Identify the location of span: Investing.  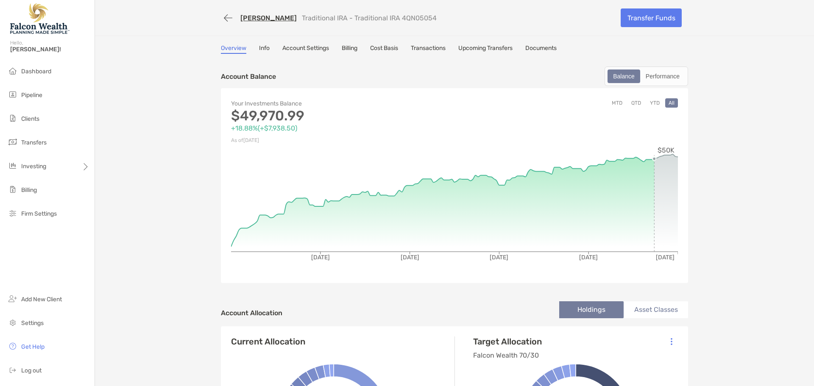
(33, 166).